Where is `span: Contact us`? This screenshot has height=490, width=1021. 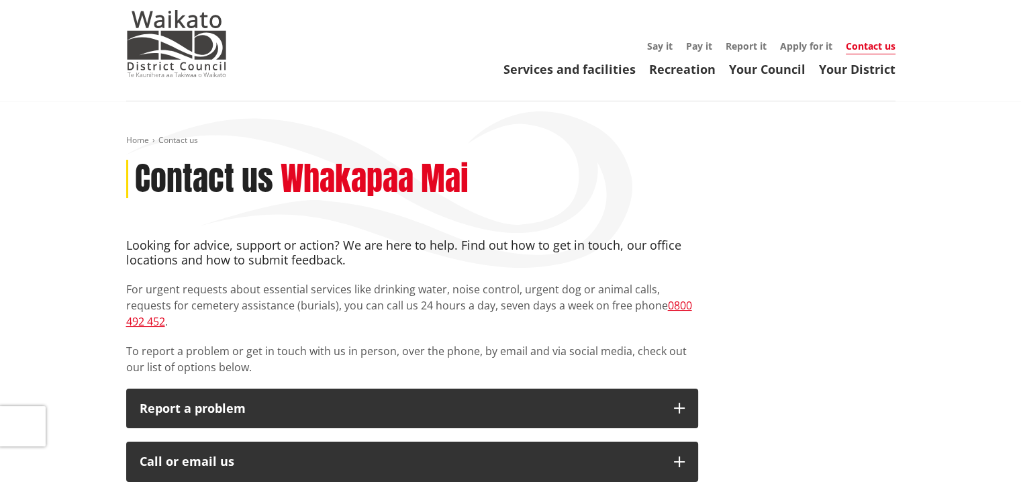
span: Contact us is located at coordinates (178, 140).